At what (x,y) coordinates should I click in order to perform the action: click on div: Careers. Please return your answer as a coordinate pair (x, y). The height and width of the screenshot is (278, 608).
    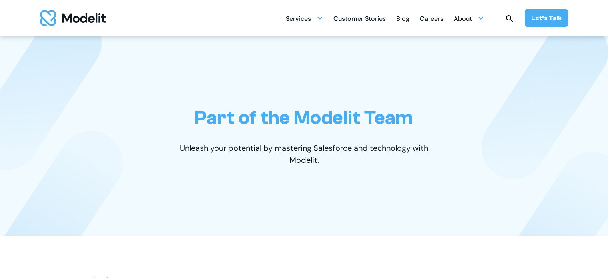
    Looking at the image, I should click on (431, 19).